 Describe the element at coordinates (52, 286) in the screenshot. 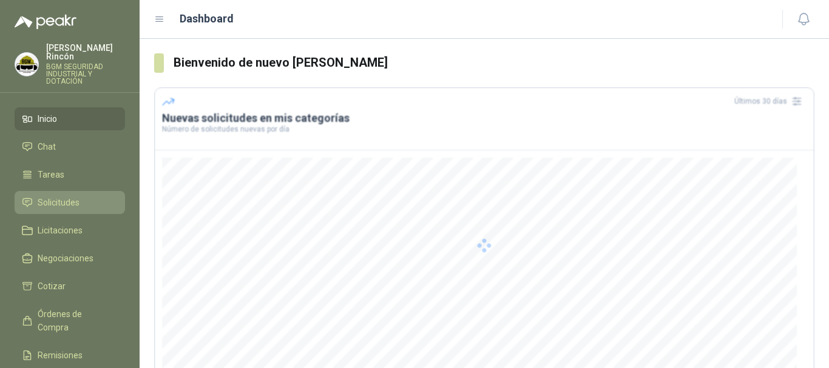

I see `span: Cotizar` at that location.